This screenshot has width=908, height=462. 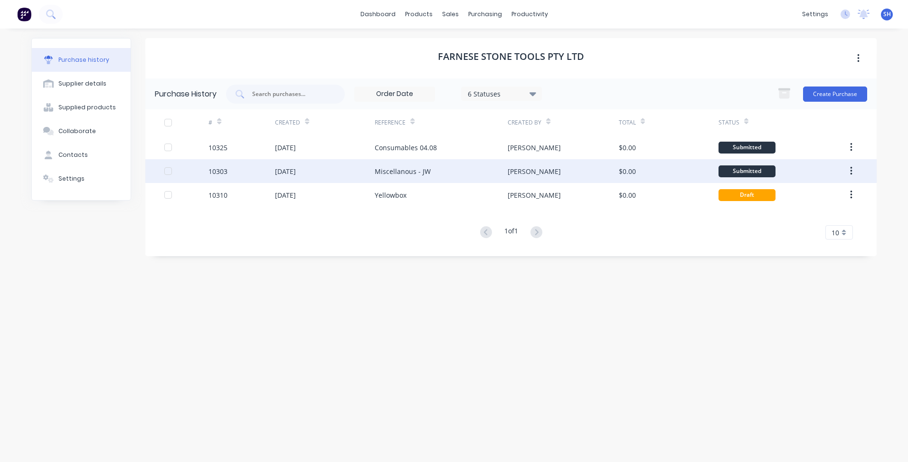 I want to click on div: Yellowbox, so click(x=391, y=195).